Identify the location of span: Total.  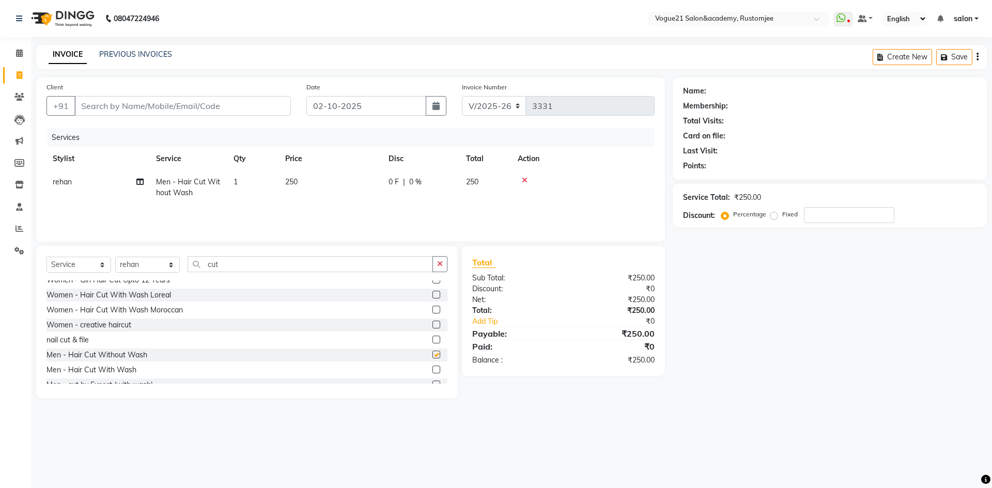
(484, 262).